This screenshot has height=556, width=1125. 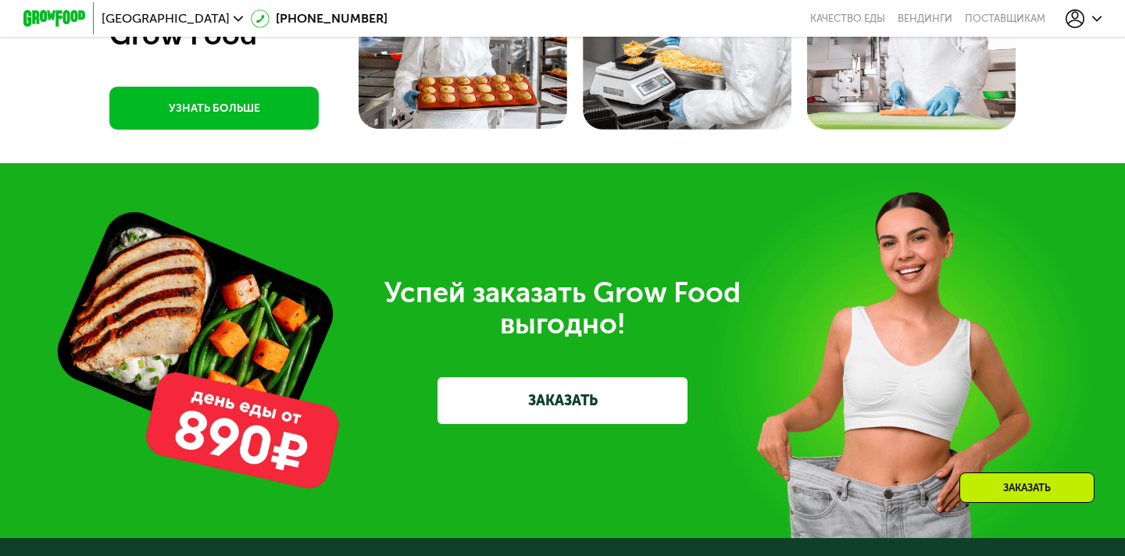 What do you see at coordinates (1005, 19) in the screenshot?
I see `div: поставщикам` at bounding box center [1005, 19].